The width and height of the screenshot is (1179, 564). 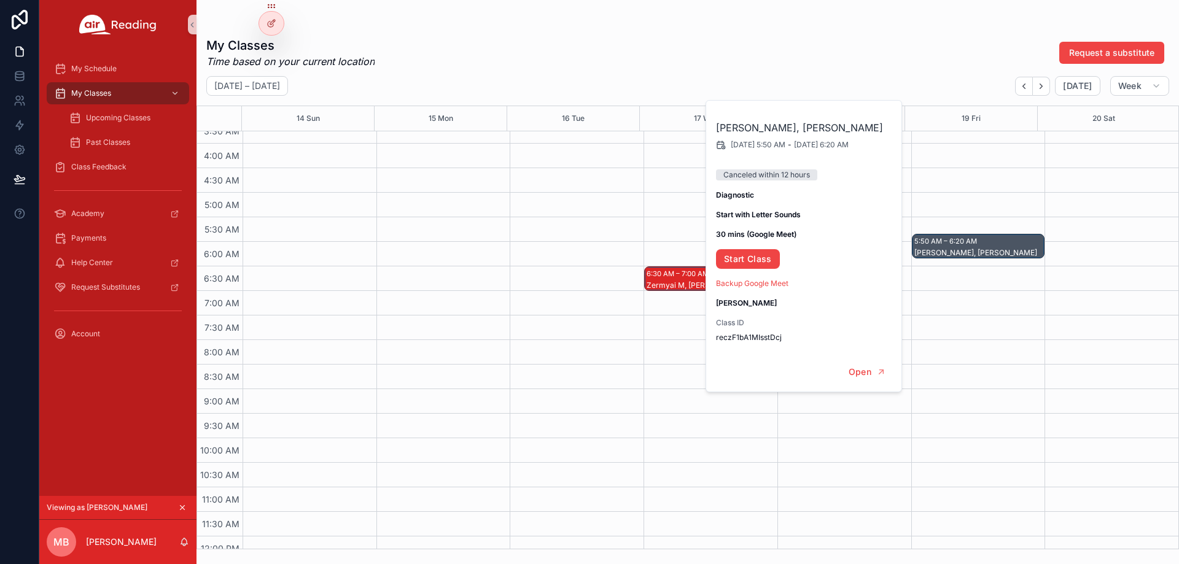 I want to click on span: 12:00 PM, so click(x=220, y=548).